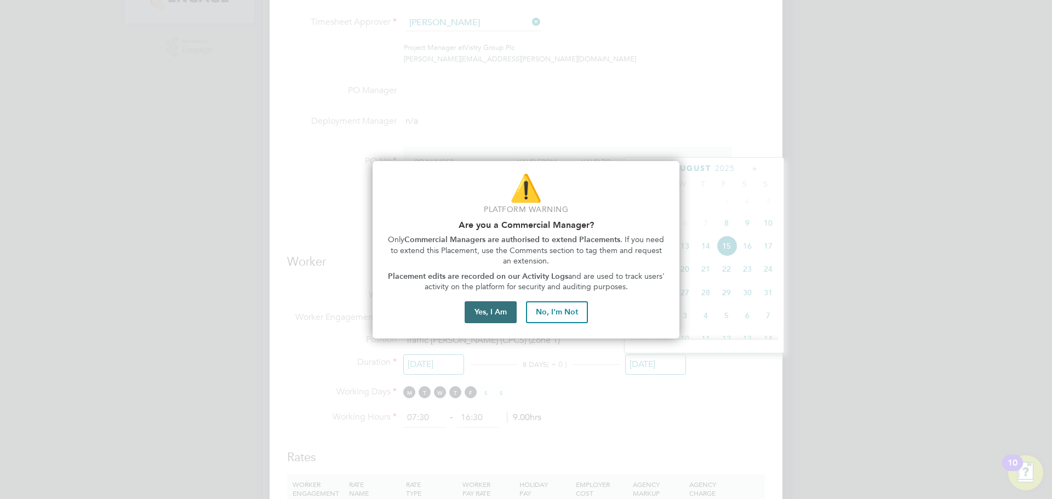 This screenshot has height=499, width=1052. I want to click on div: Are you part of the Commercial Team?, so click(526, 250).